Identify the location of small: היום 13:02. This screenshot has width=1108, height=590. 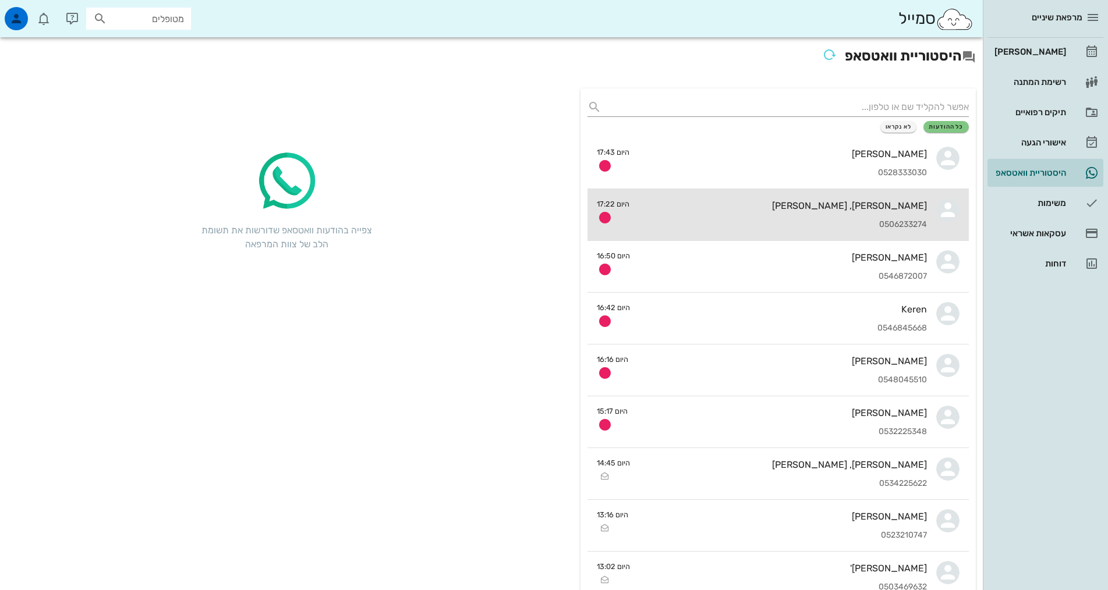
(613, 567).